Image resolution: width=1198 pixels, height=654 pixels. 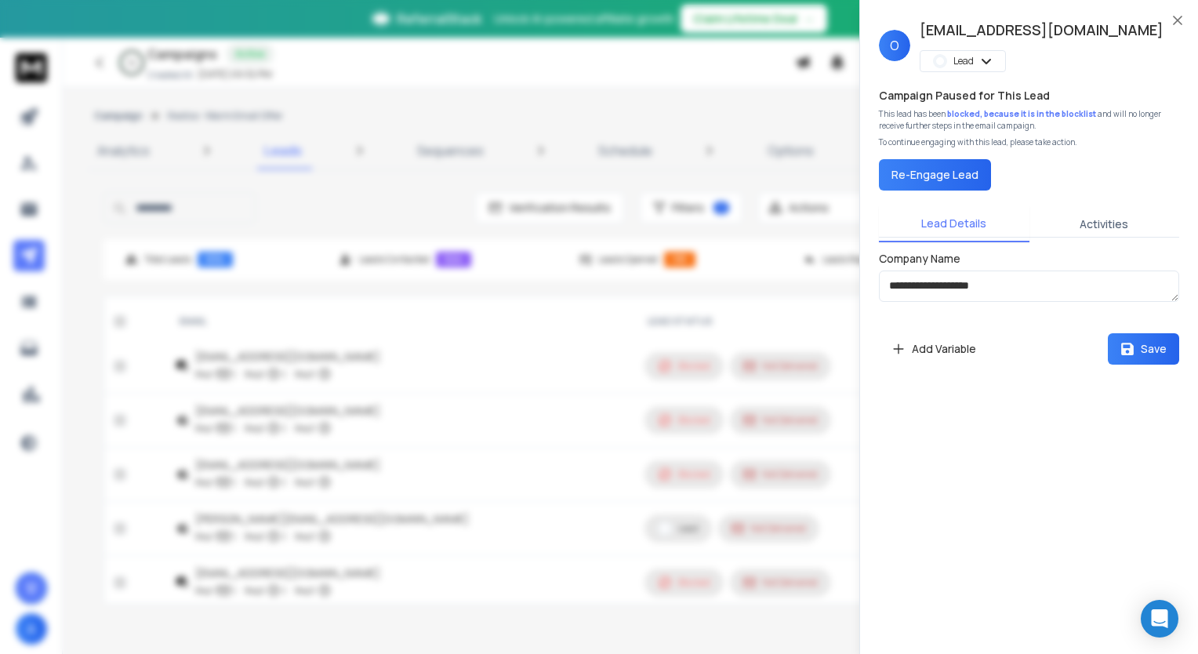 What do you see at coordinates (934, 175) in the screenshot?
I see `button: Re-Engage Lead` at bounding box center [934, 175].